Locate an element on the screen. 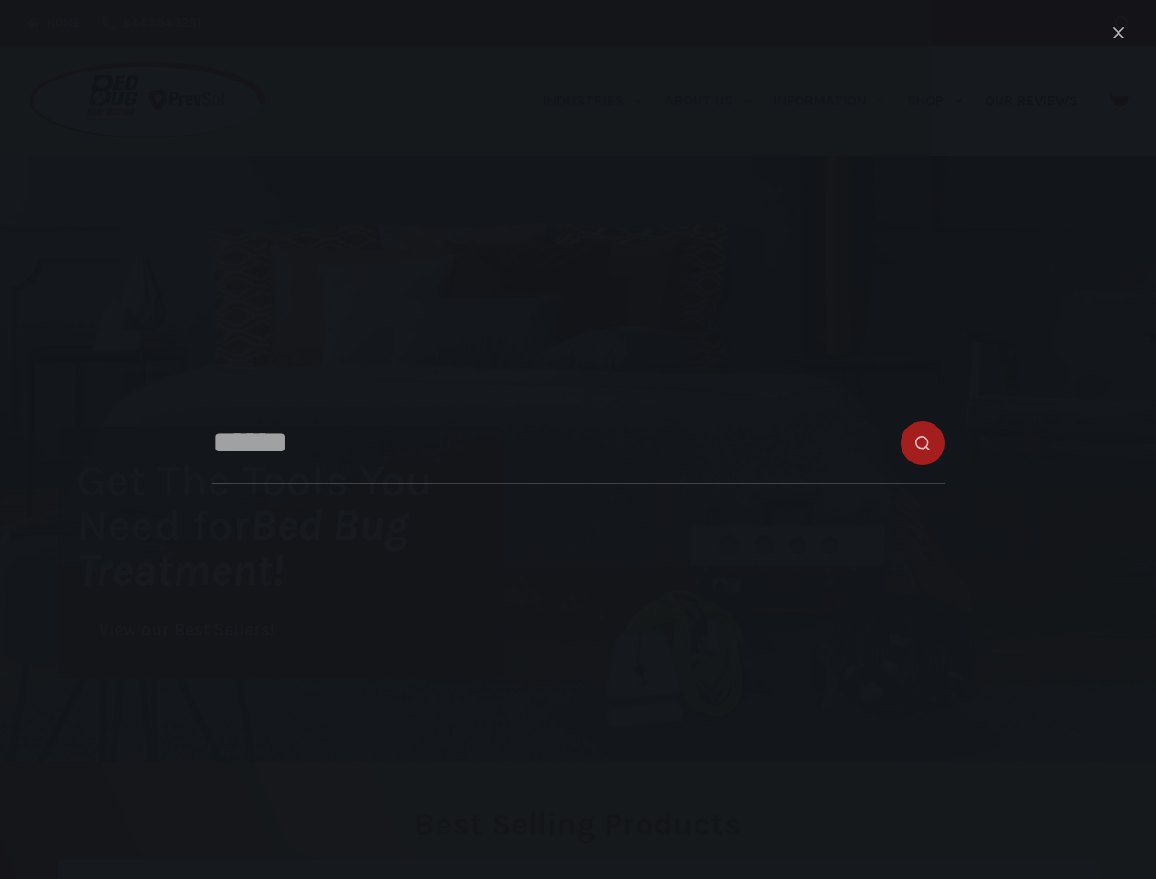 This screenshot has width=1156, height=879. a: Industries is located at coordinates (591, 101).